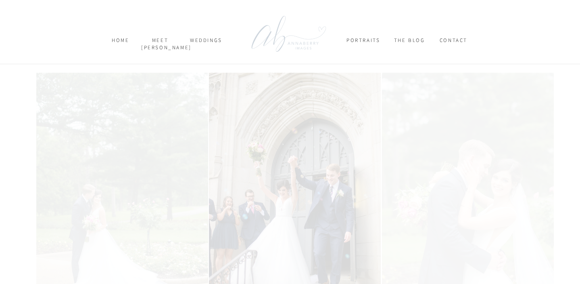 This screenshot has height=284, width=580. I want to click on a: Portraits, so click(363, 44).